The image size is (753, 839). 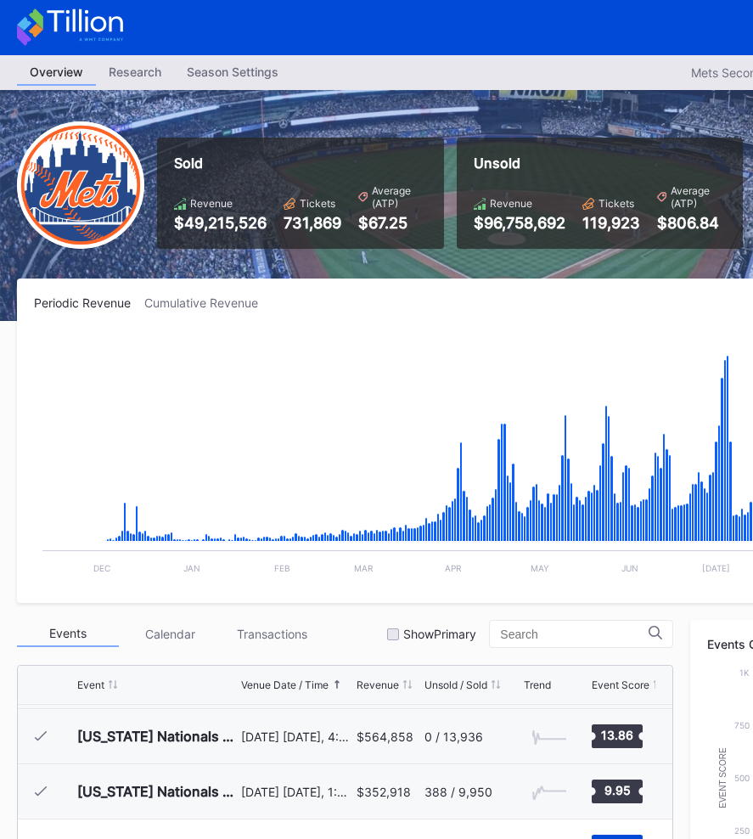 I want to click on div: Transactions, so click(x=272, y=633).